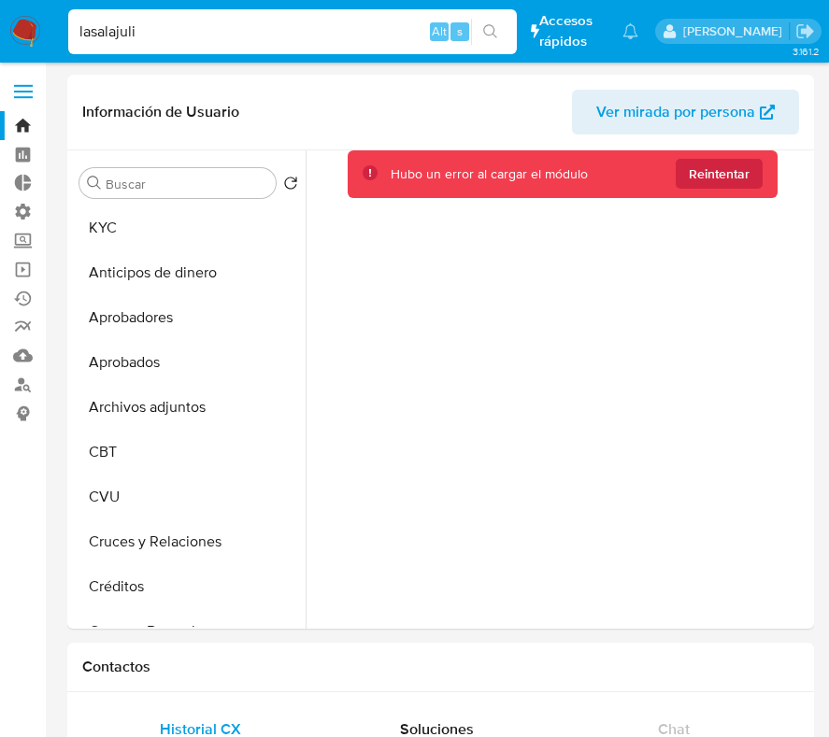 The width and height of the screenshot is (829, 737). What do you see at coordinates (189, 587) in the screenshot?
I see `button: Créditos` at bounding box center [189, 587].